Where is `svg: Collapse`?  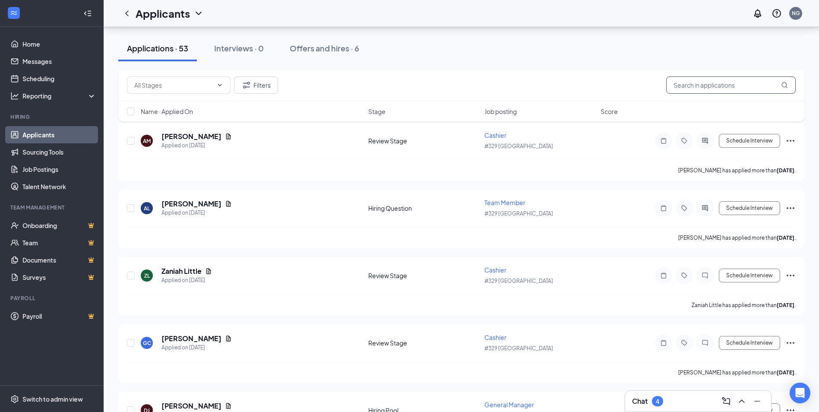
svg: Collapse is located at coordinates (88, 13).